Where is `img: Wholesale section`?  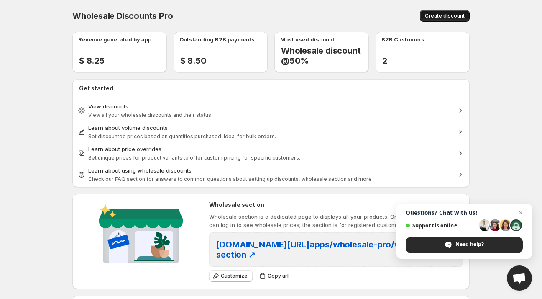 img: Wholesale section is located at coordinates (141, 235).